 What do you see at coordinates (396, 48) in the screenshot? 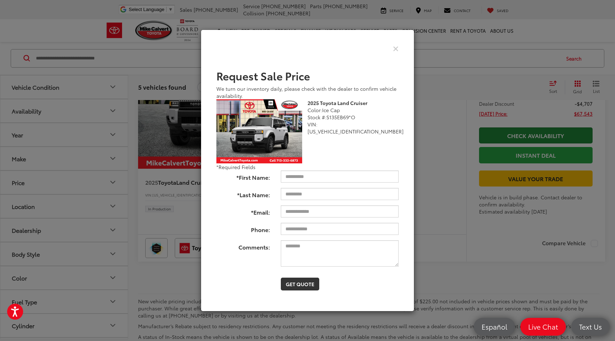
I see `button: Close` at bounding box center [396, 48].